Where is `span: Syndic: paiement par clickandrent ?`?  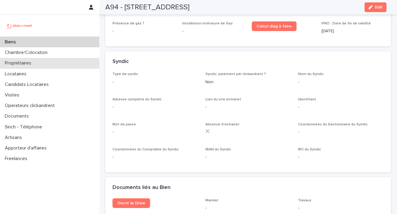 span: Syndic: paiement par clickandrent ? is located at coordinates (236, 74).